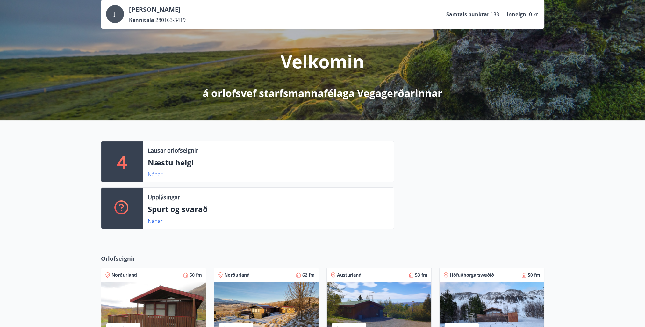 The height and width of the screenshot is (327, 645). What do you see at coordinates (472, 275) in the screenshot?
I see `span: Höfuðborgarsvæðið` at bounding box center [472, 275].